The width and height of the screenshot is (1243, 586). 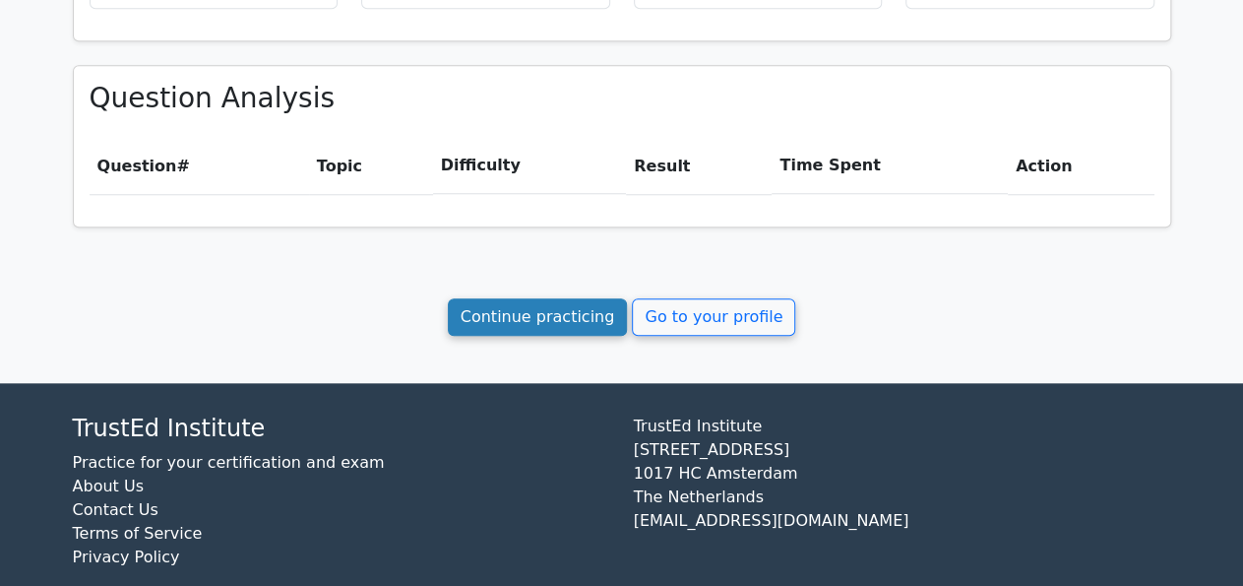 What do you see at coordinates (622, 98) in the screenshot?
I see `h3: Question Analysis` at bounding box center [622, 98].